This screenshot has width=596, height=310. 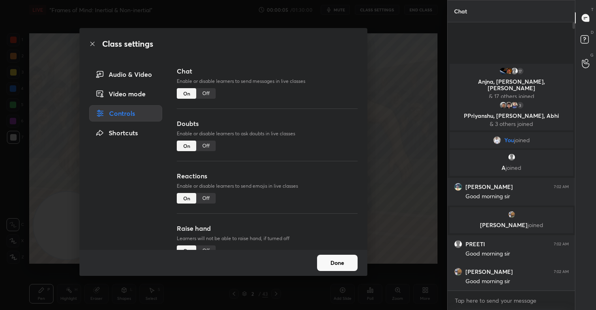 What do you see at coordinates (512, 124) in the screenshot?
I see `p: & 3 others joined` at bounding box center [512, 124].